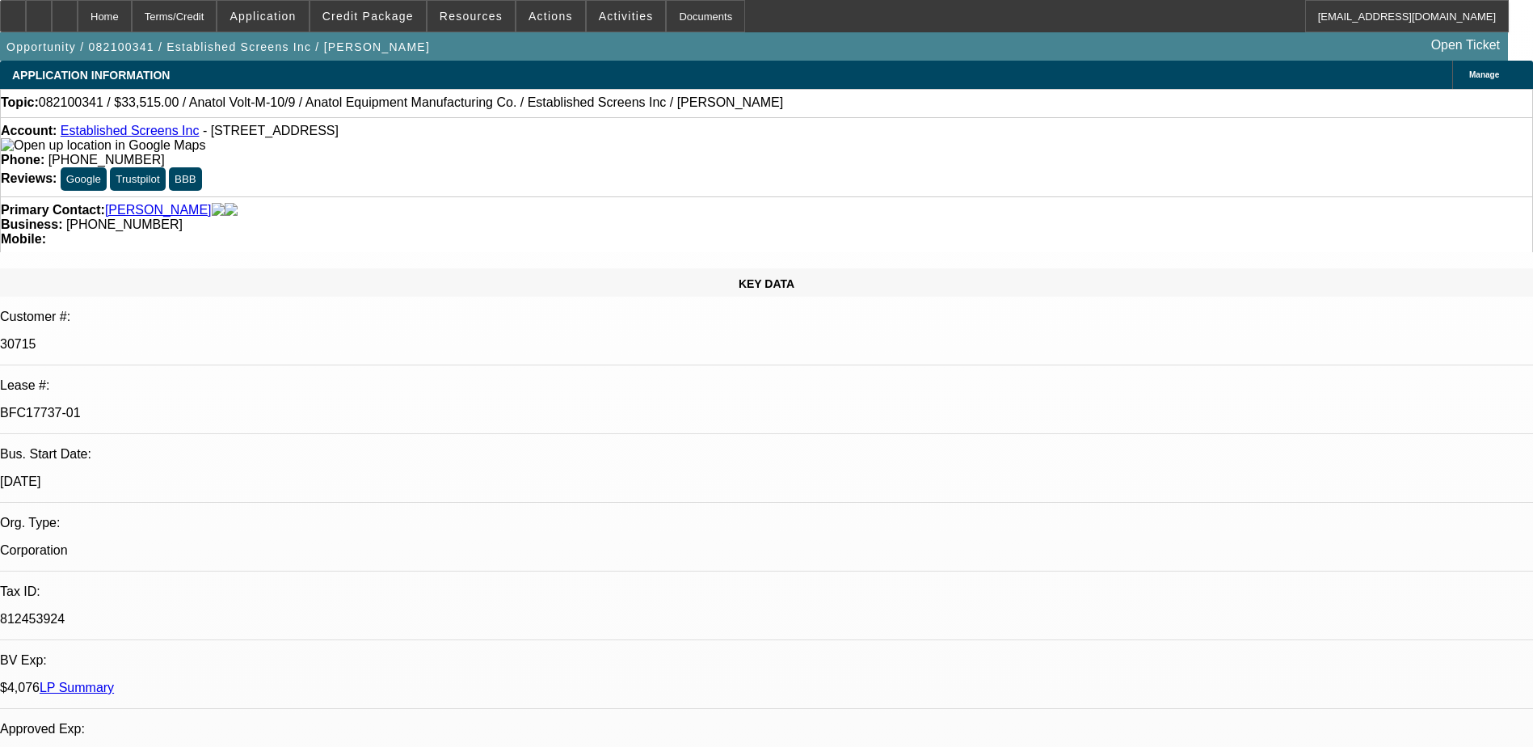 This screenshot has width=1533, height=747. I want to click on button: Trustpilot, so click(137, 179).